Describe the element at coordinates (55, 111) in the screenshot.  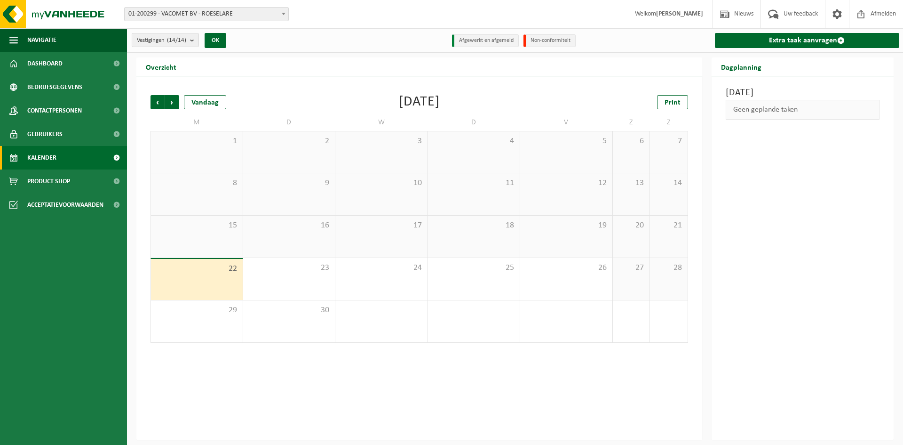
I see `span: Contactpersonen` at that location.